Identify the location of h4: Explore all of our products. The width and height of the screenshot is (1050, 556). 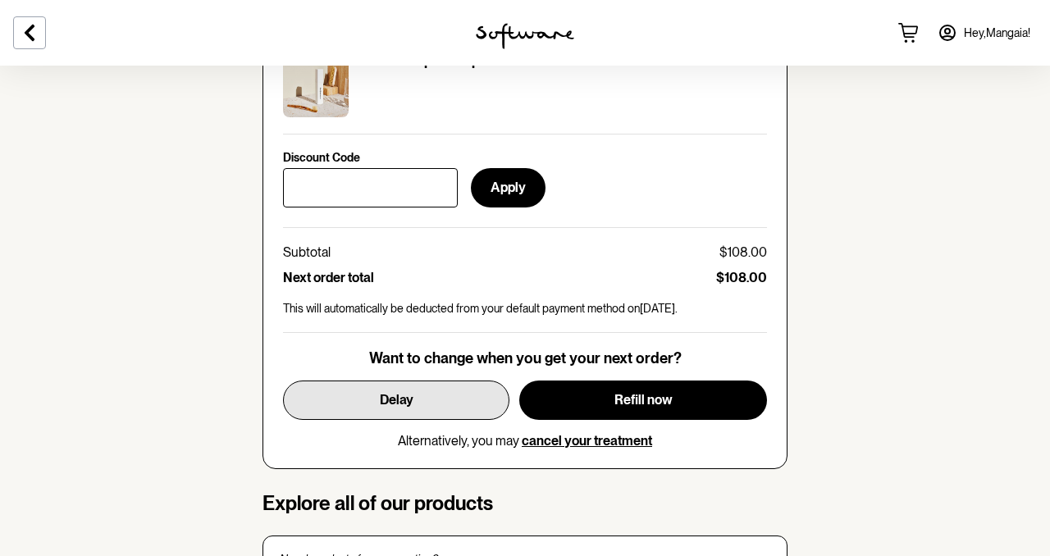
(525, 504).